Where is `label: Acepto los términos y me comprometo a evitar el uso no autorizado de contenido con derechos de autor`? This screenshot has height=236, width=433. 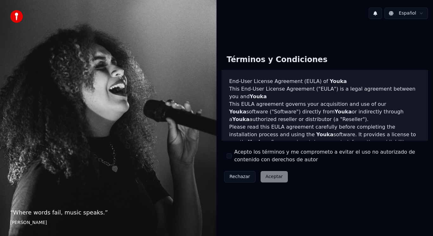 label: Acepto los términos y me comprometo a evitar el uso no autorizado de contenido con derechos de autor is located at coordinates (329, 156).